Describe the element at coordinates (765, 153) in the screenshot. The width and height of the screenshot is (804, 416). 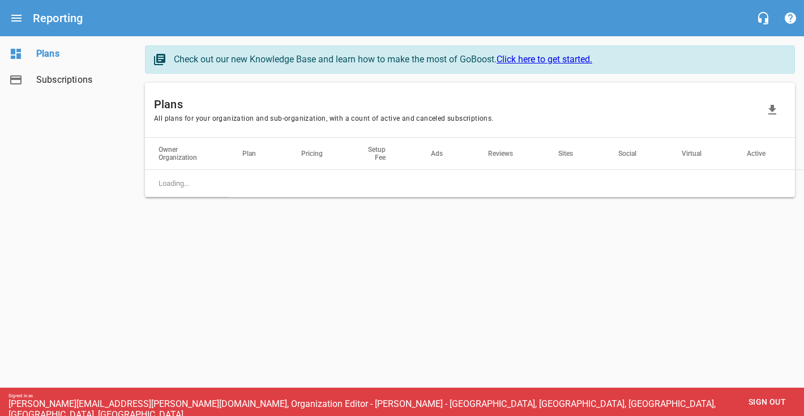
I see `th: Active` at that location.